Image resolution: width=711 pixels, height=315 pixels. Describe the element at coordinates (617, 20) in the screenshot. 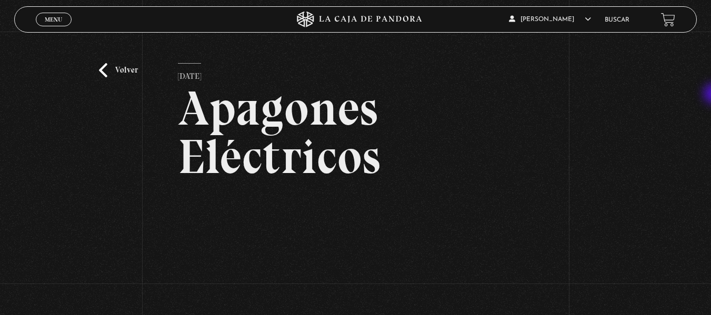

I see `a: Buscar` at that location.